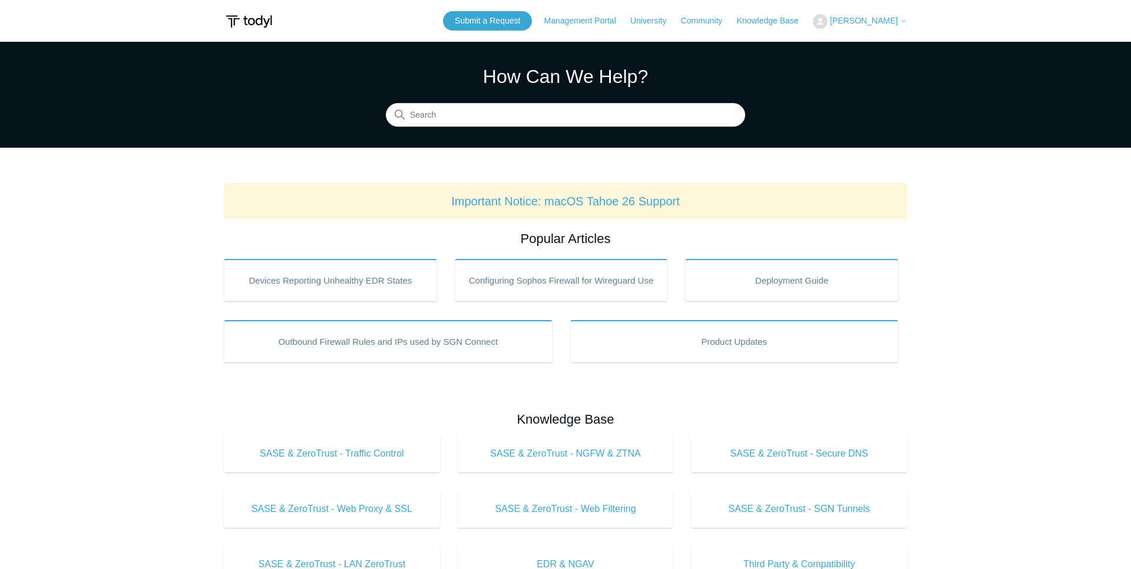 The width and height of the screenshot is (1131, 569). I want to click on a: Important Notice: macOS Tahoe 26 Support, so click(565, 201).